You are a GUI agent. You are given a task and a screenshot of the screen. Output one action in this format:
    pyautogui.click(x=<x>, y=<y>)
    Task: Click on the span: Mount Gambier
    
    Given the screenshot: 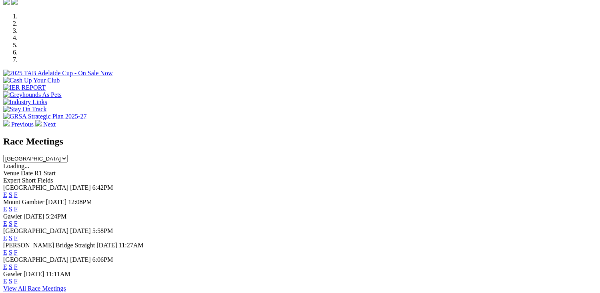 What is the action you would take?
    pyautogui.click(x=24, y=202)
    